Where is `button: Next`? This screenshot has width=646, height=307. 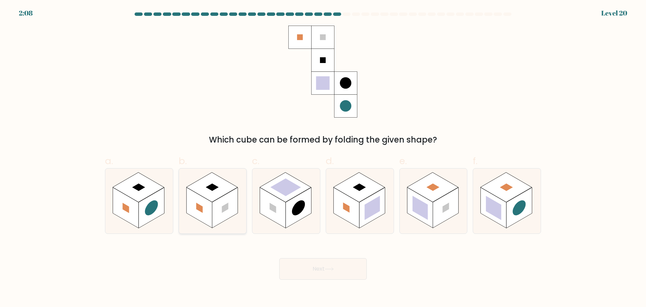
button: Next is located at coordinates (323, 269).